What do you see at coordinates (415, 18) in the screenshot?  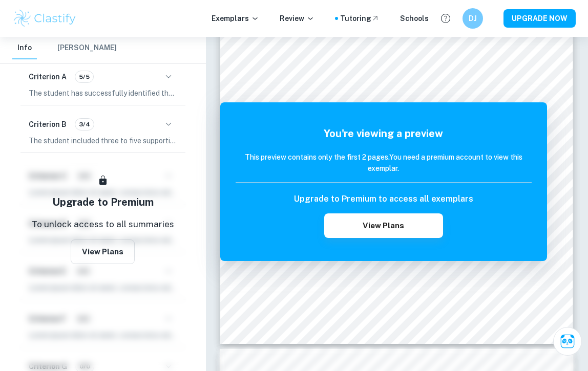 I see `div: Schools` at bounding box center [415, 18].